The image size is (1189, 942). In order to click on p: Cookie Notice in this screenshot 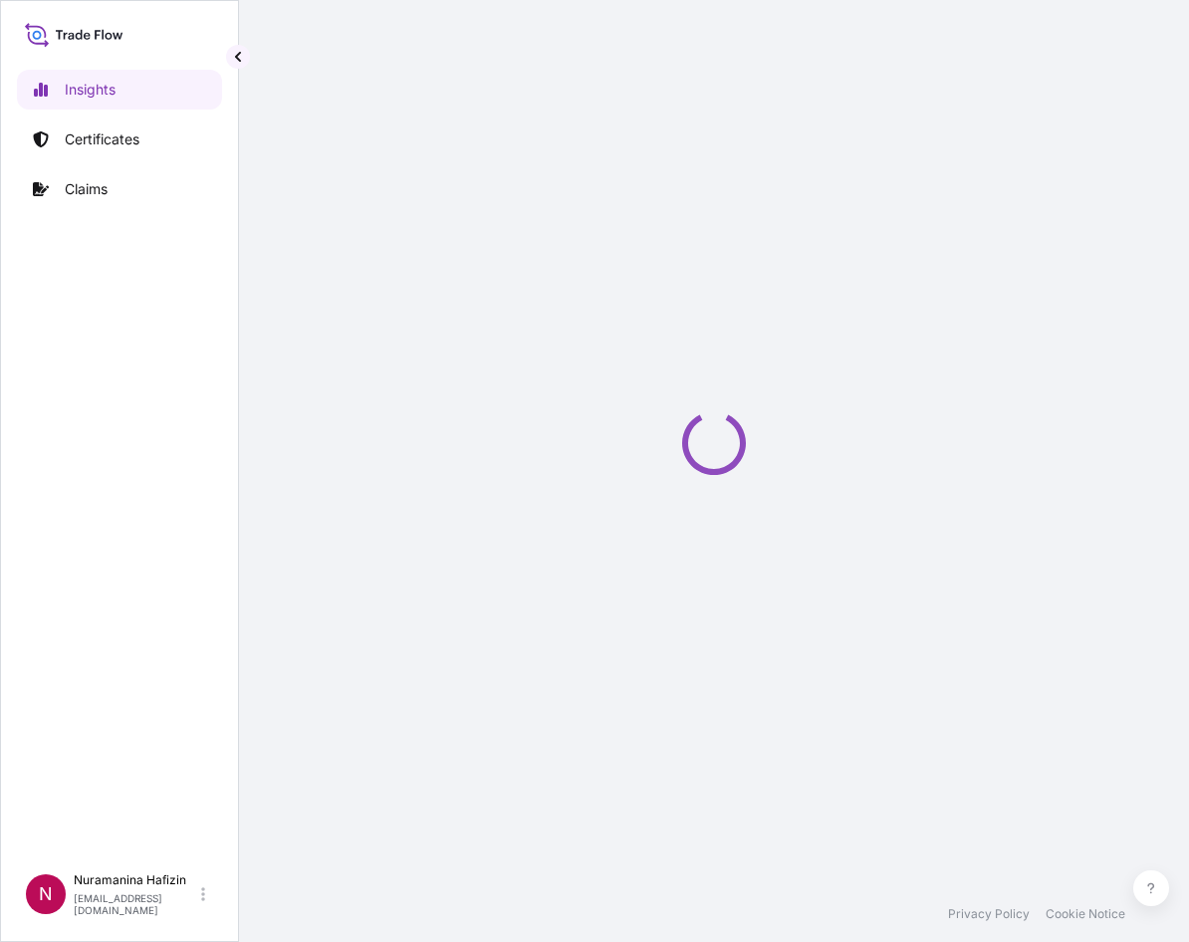, I will do `click(1086, 914)`.